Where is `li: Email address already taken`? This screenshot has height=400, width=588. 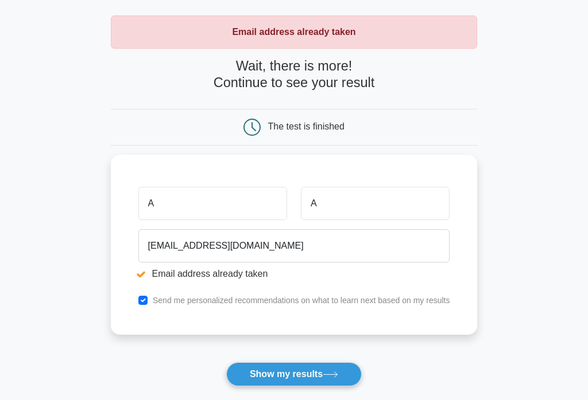 li: Email address already taken is located at coordinates (294, 274).